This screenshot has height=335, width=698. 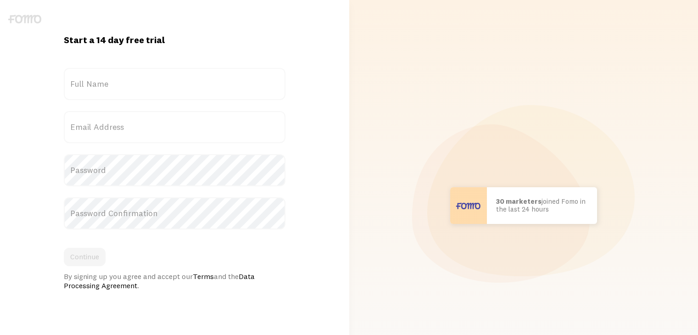 What do you see at coordinates (203, 276) in the screenshot?
I see `a: Terms` at bounding box center [203, 276].